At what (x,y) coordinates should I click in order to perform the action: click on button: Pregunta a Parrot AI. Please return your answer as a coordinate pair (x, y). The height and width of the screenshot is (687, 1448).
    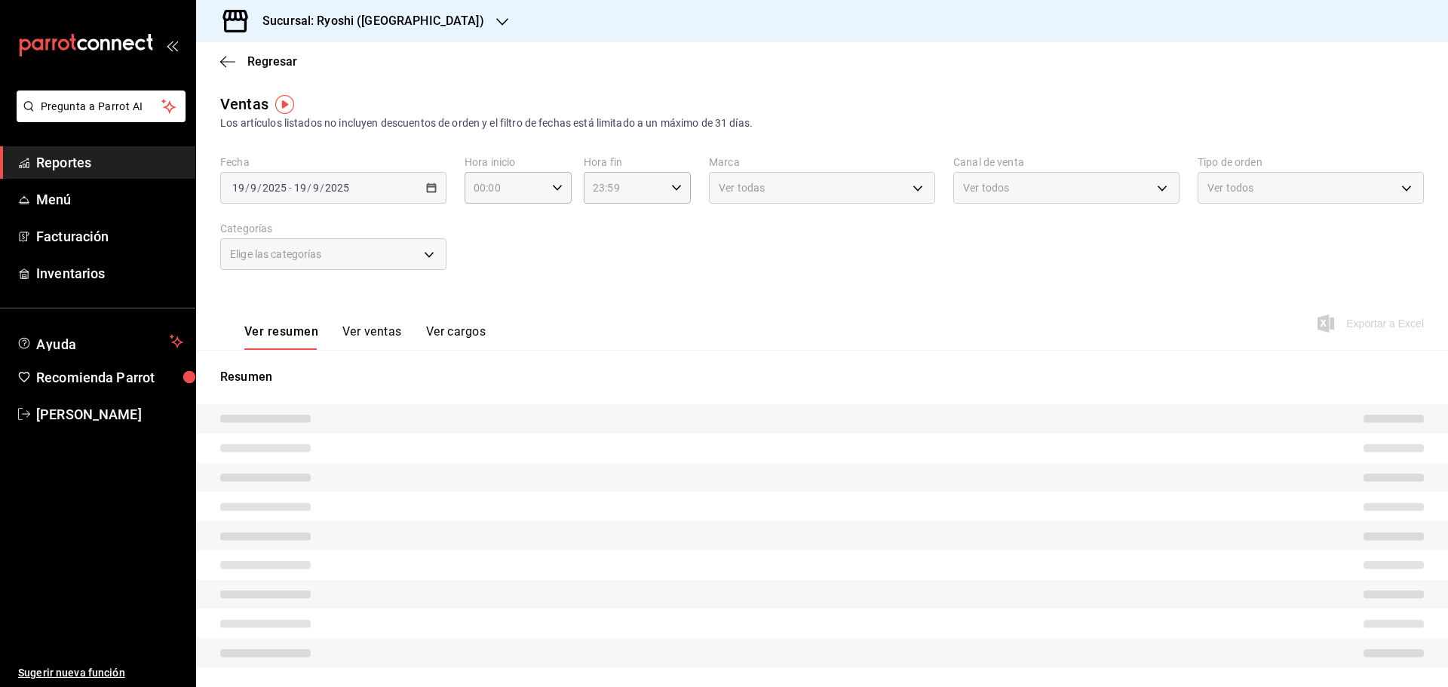
    Looking at the image, I should click on (101, 106).